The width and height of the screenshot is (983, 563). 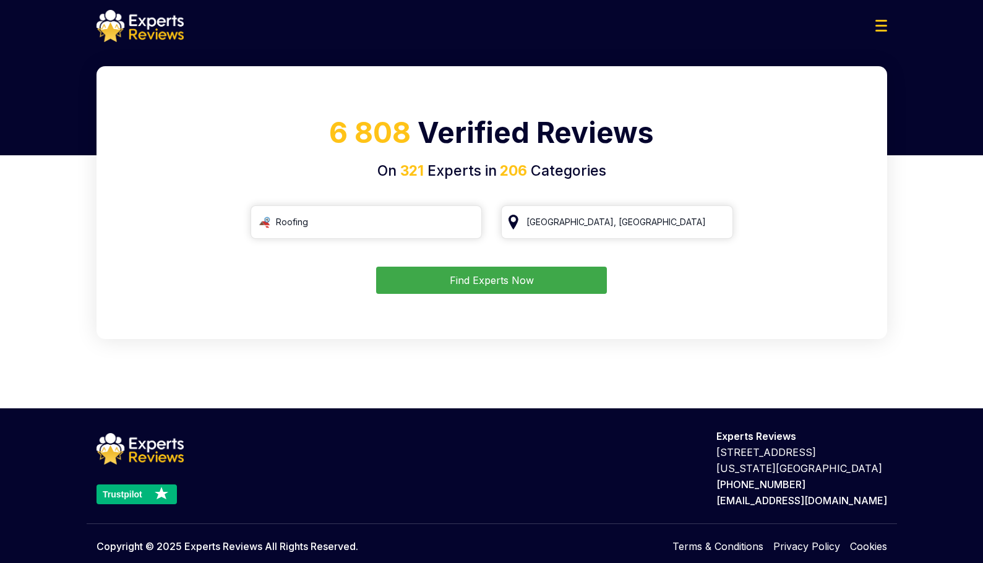 I want to click on a: Privacy Policy, so click(x=807, y=546).